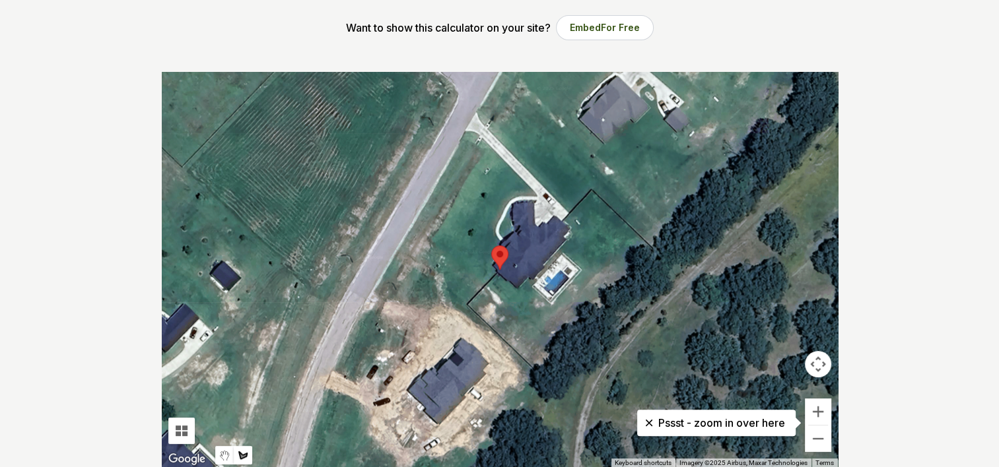 This screenshot has height=467, width=999. What do you see at coordinates (224, 456) in the screenshot?
I see `button: Stop drawing` at bounding box center [224, 456].